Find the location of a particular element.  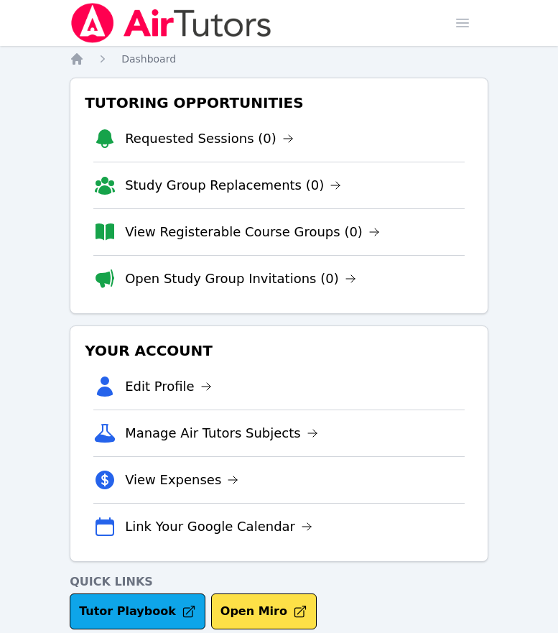

a: Edit Profile is located at coordinates (168, 387).